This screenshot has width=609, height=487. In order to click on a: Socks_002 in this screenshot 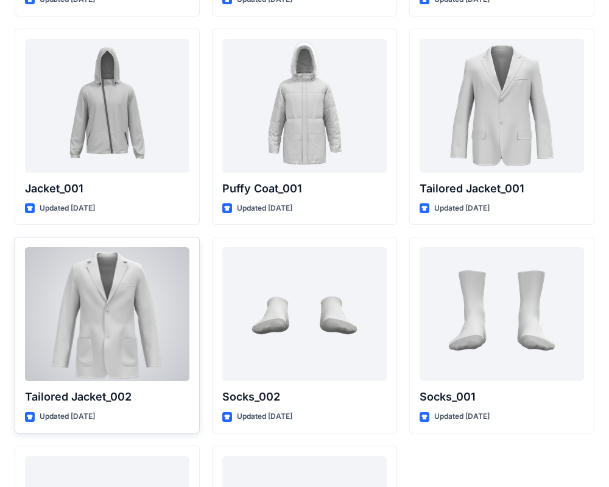, I will do `click(305, 314)`.